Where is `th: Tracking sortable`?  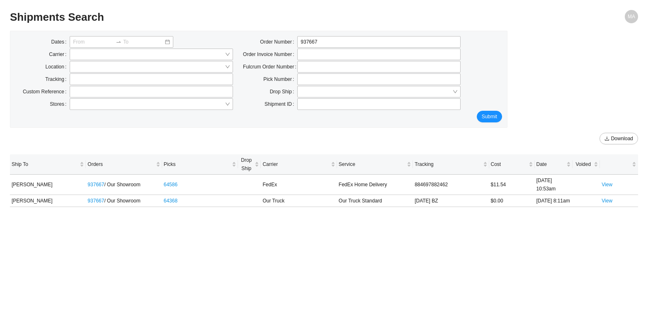
th: Tracking sortable is located at coordinates (451, 164).